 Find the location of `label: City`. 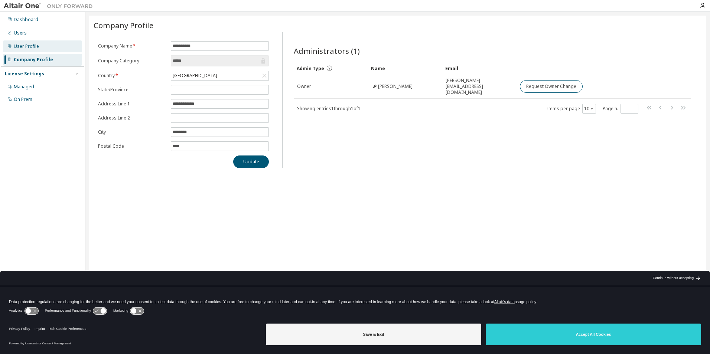

label: City is located at coordinates (132, 132).